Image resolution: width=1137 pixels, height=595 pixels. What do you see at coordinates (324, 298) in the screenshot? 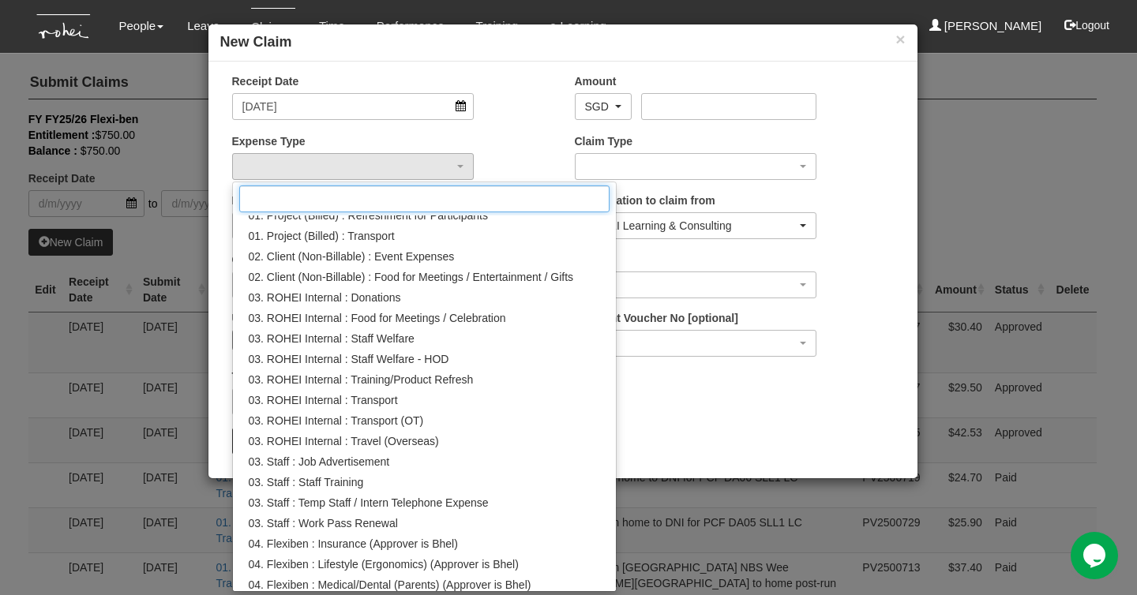
I see `span: 03. ROHEI Internal : Donations` at bounding box center [324, 298].